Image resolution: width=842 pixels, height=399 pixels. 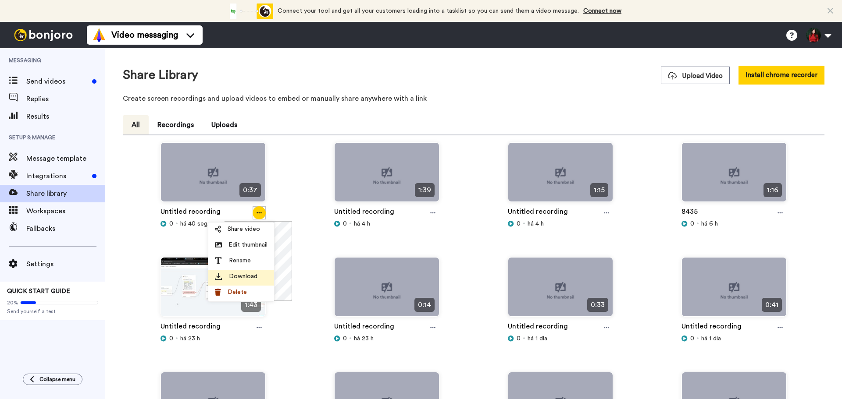 I want to click on span: Share video, so click(x=244, y=229).